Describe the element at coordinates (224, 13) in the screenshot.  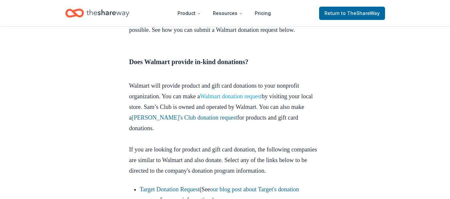
I see `nav: Main` at that location.